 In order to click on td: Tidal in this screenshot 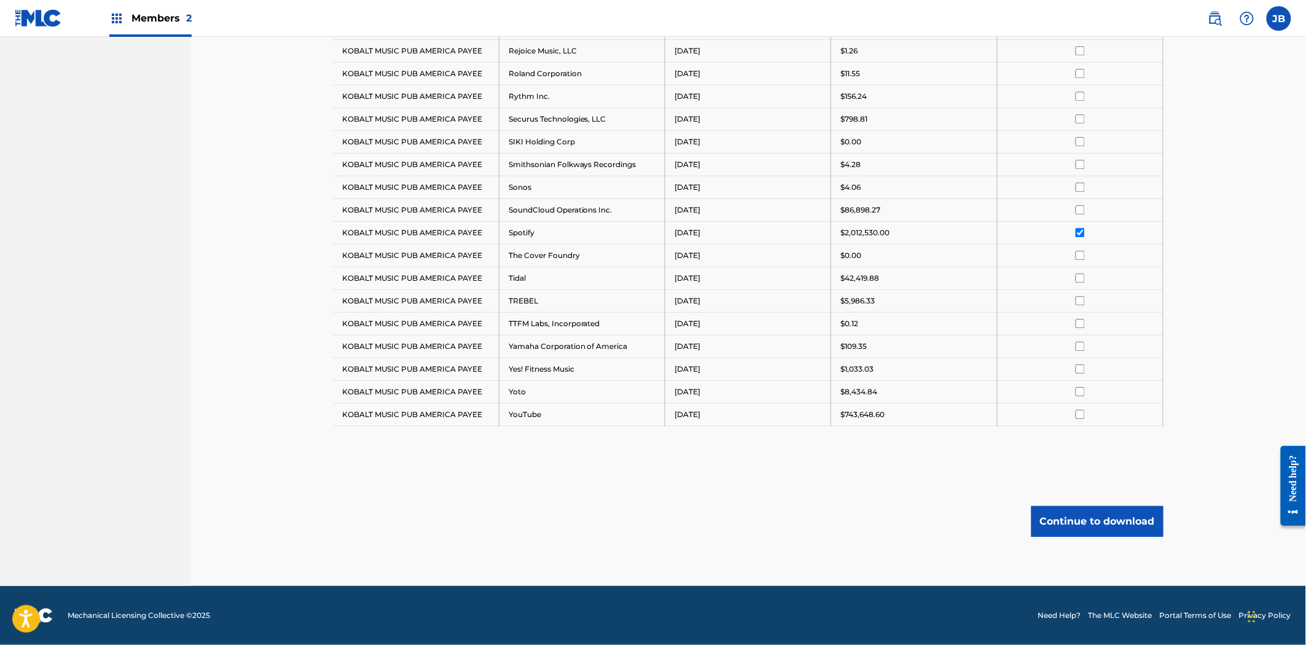, I will do `click(582, 278)`.